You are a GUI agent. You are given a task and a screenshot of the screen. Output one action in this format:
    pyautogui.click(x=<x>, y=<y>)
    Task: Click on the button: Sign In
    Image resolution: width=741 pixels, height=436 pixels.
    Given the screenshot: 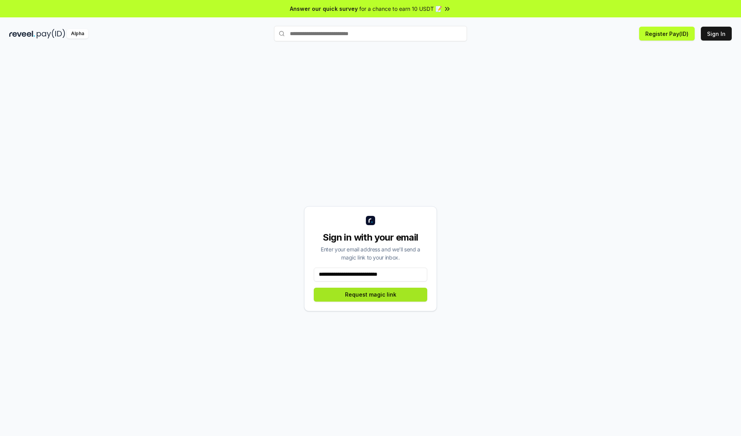 What is the action you would take?
    pyautogui.click(x=717, y=34)
    